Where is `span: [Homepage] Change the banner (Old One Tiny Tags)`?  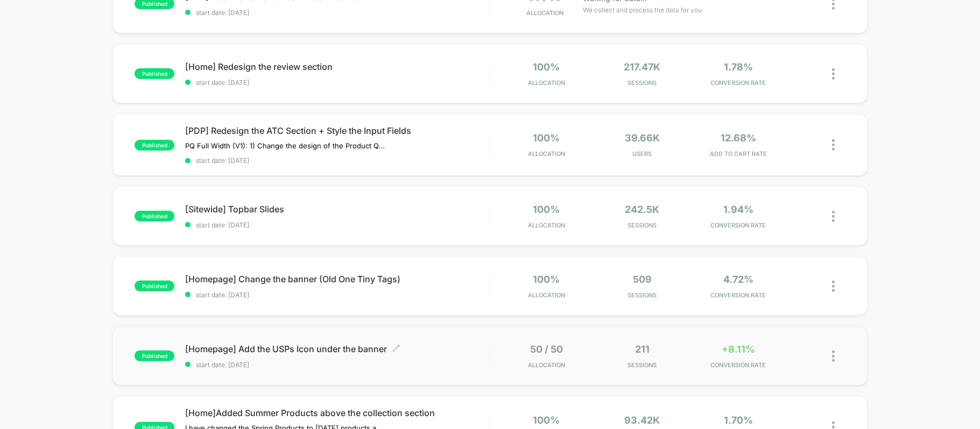 span: [Homepage] Change the banner (Old One Tiny Tags) is located at coordinates (337, 279).